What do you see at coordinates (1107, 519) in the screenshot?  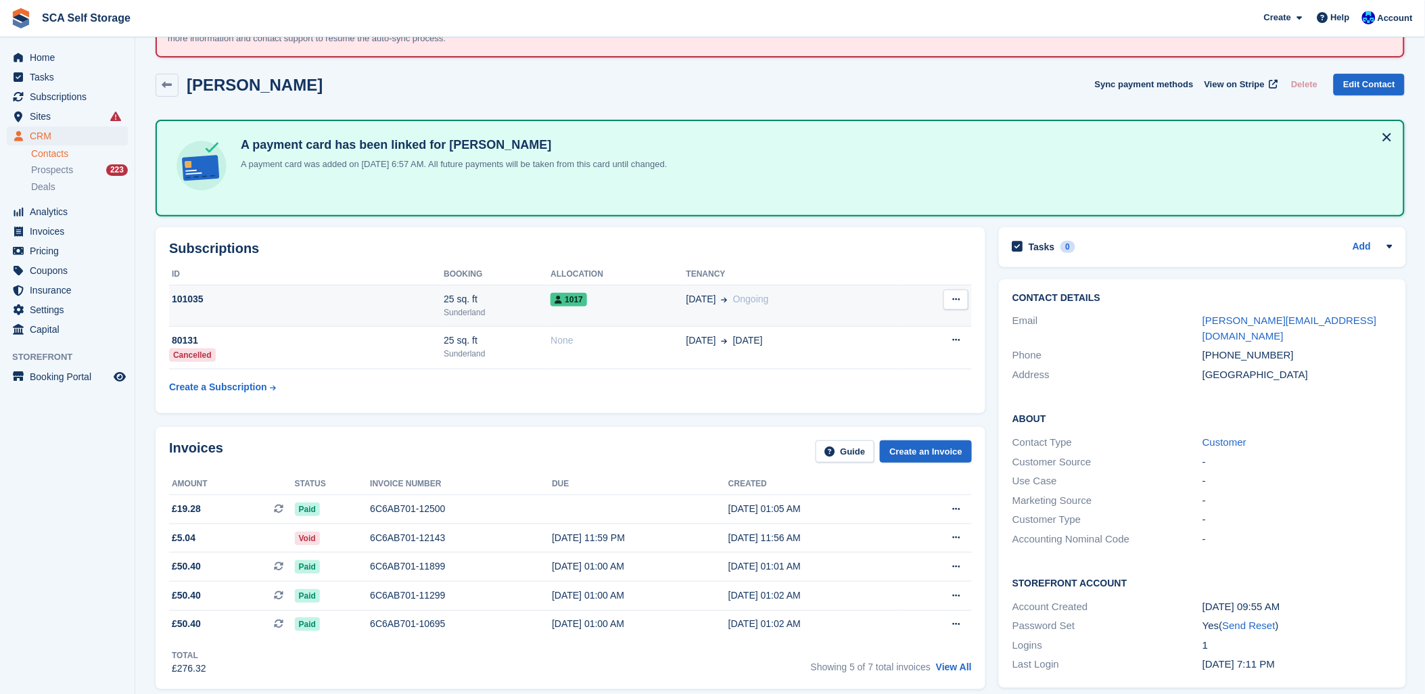 I see `div: Customer Type` at bounding box center [1107, 519].